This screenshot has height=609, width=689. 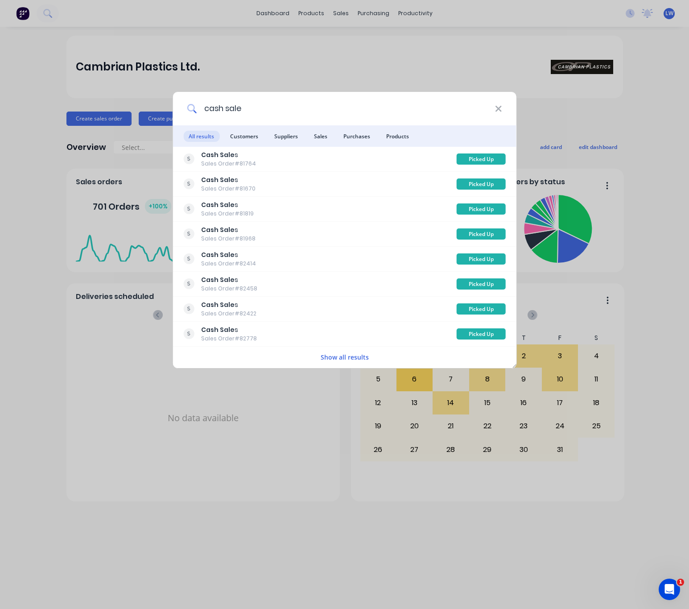 I want to click on div: Sales Order #81670, so click(x=228, y=189).